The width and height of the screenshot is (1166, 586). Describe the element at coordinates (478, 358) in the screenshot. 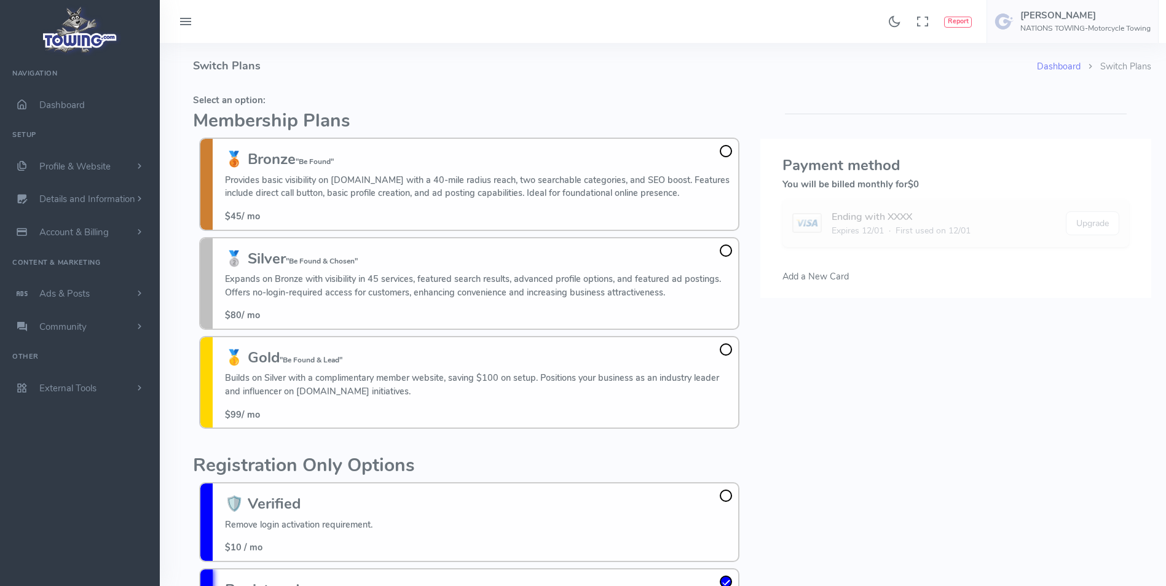

I see `h3: 🥇 Gold` at that location.